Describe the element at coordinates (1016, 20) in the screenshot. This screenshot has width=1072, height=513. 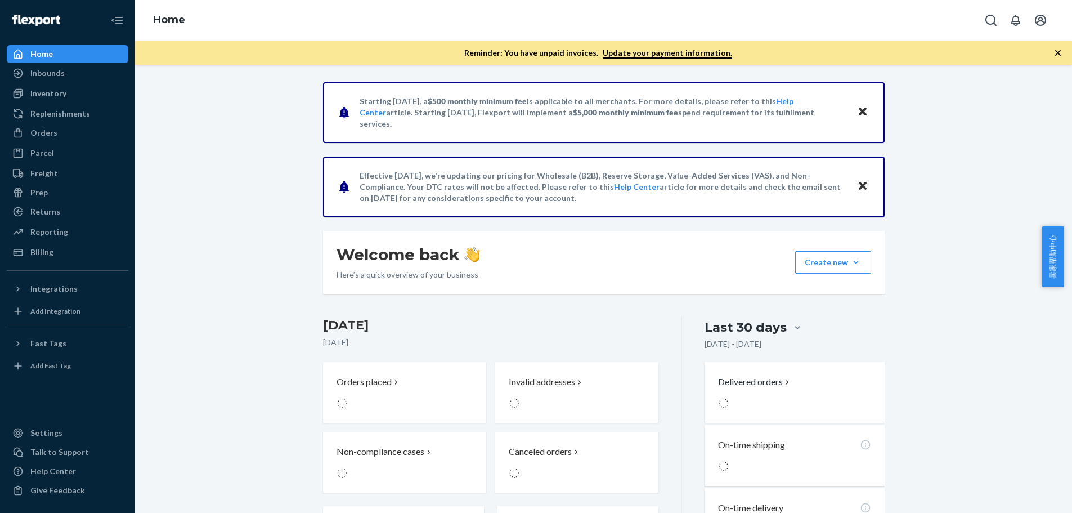
I see `button: Open notifications` at that location.